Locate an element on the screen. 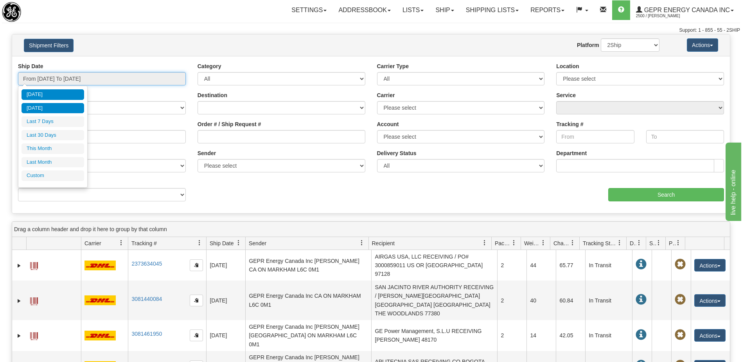 Image resolution: width=742 pixels, height=362 pixels. a: Tracking Status filter column settings is located at coordinates (620, 243).